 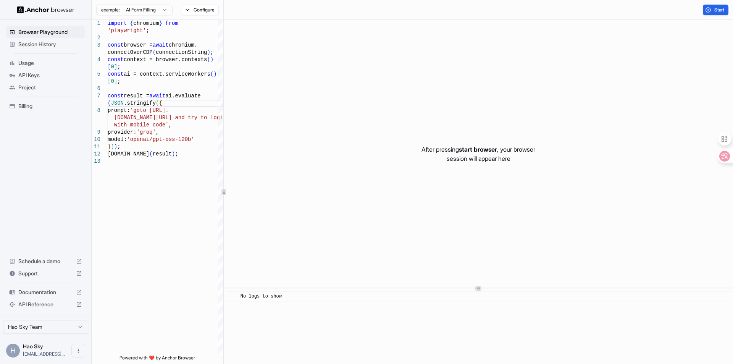 I want to click on span: chromium, so click(x=146, y=23).